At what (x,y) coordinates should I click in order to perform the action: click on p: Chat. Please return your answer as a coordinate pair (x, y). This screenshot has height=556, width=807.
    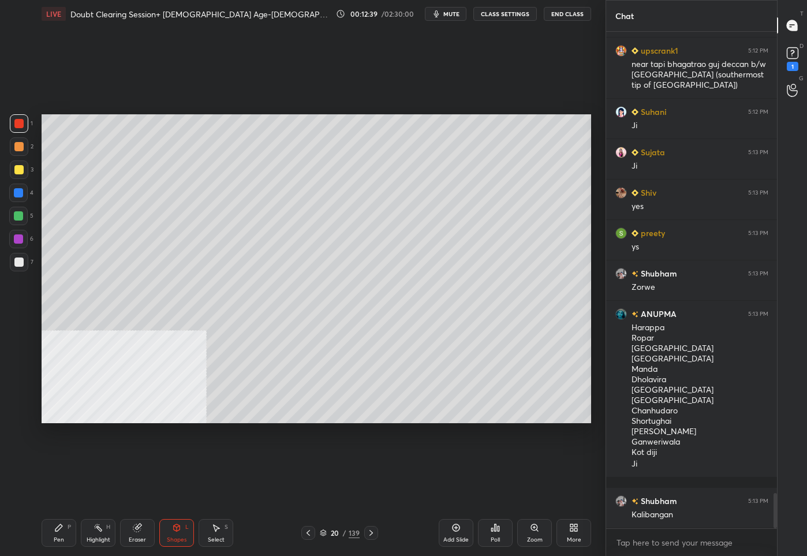
    Looking at the image, I should click on (625, 16).